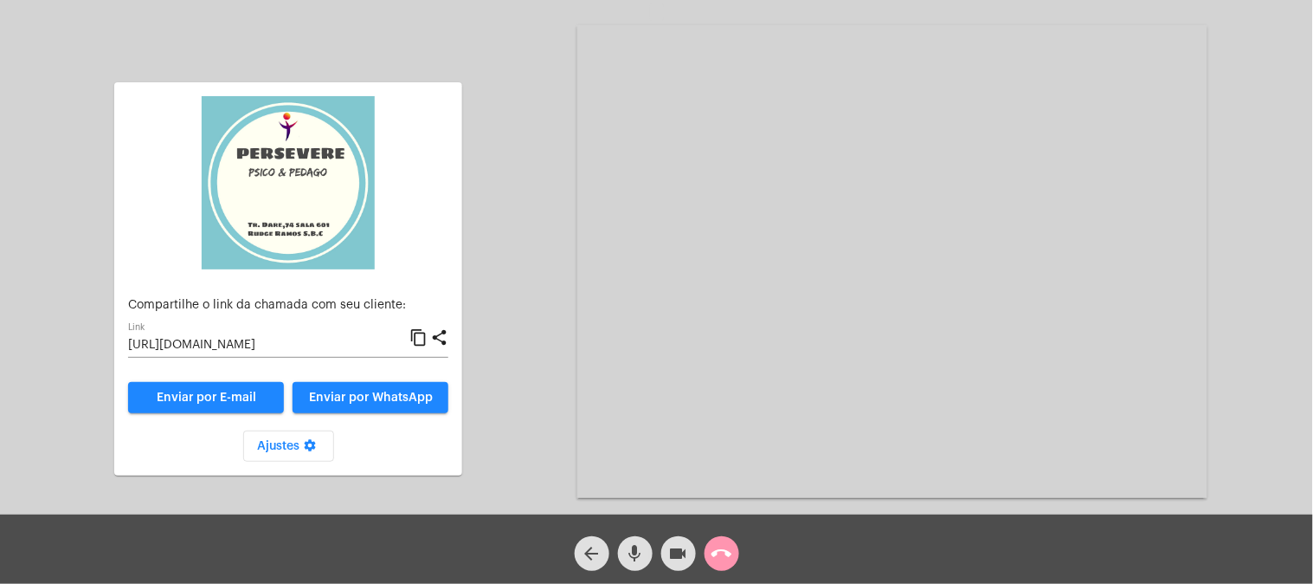 The height and width of the screenshot is (584, 1313). What do you see at coordinates (371, 397) in the screenshot?
I see `span: Enviar por WhatsApp` at bounding box center [371, 397].